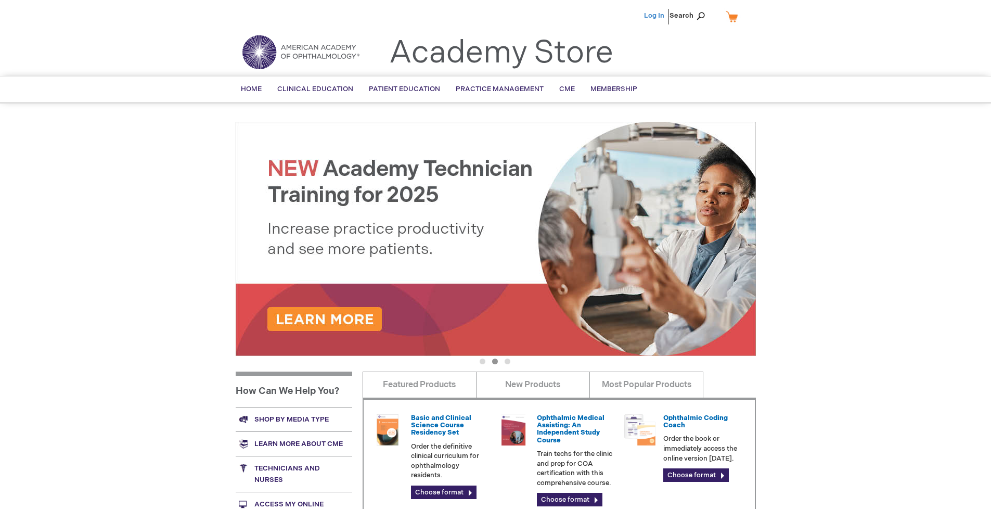 The width and height of the screenshot is (991, 509). Describe the element at coordinates (577, 468) in the screenshot. I see `p: Train techs for the clinic and prep for COA certification with this comprehensive course.` at that location.